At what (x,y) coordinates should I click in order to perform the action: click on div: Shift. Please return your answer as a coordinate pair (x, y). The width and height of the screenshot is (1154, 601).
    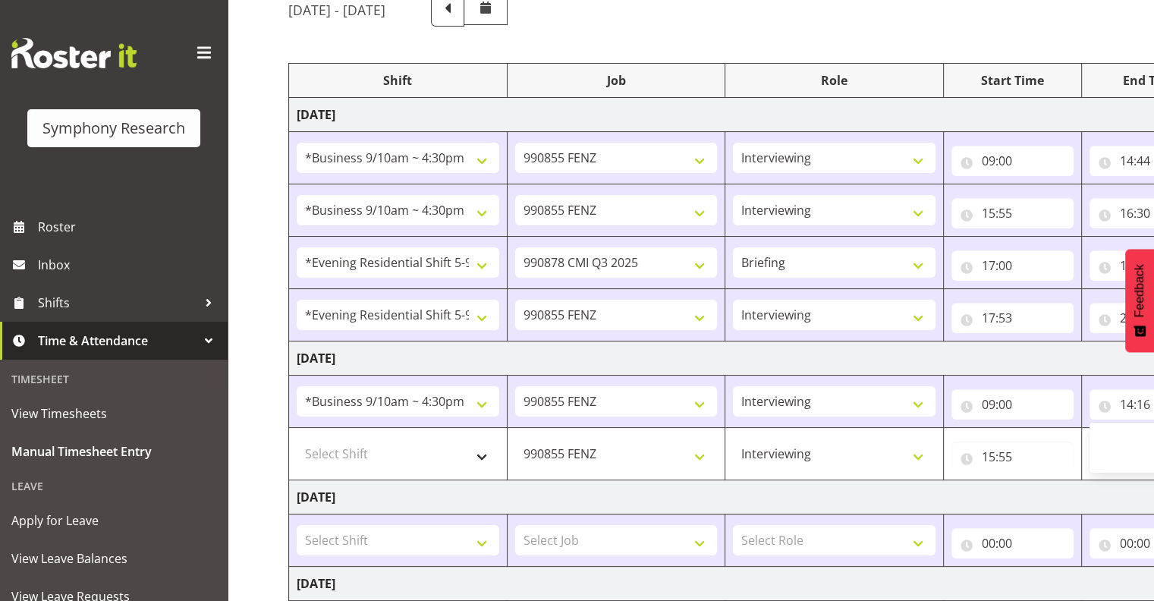
    Looking at the image, I should click on (398, 80).